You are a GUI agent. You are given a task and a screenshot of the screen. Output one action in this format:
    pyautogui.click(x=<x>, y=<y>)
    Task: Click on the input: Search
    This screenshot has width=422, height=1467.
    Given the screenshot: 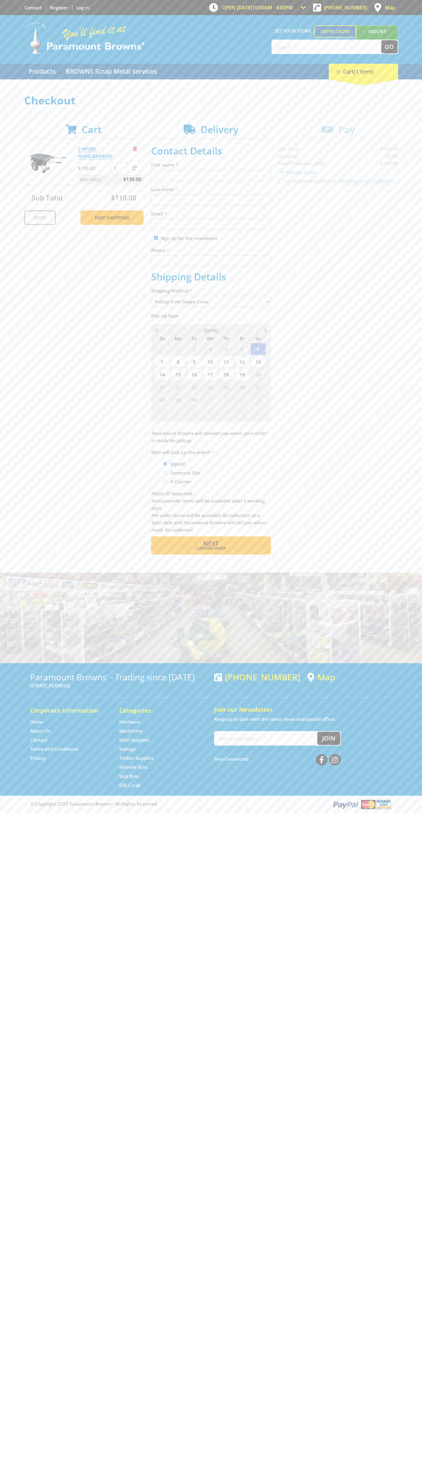 What is the action you would take?
    pyautogui.click(x=327, y=47)
    